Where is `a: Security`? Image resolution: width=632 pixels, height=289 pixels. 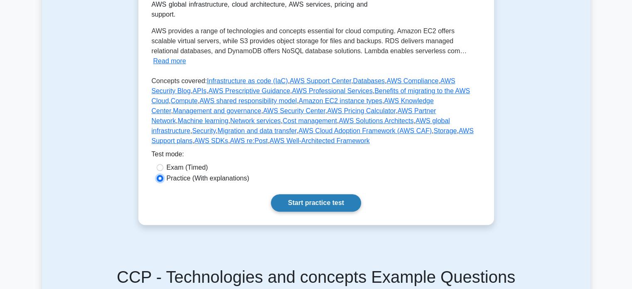
a: Security is located at coordinates (204, 131).